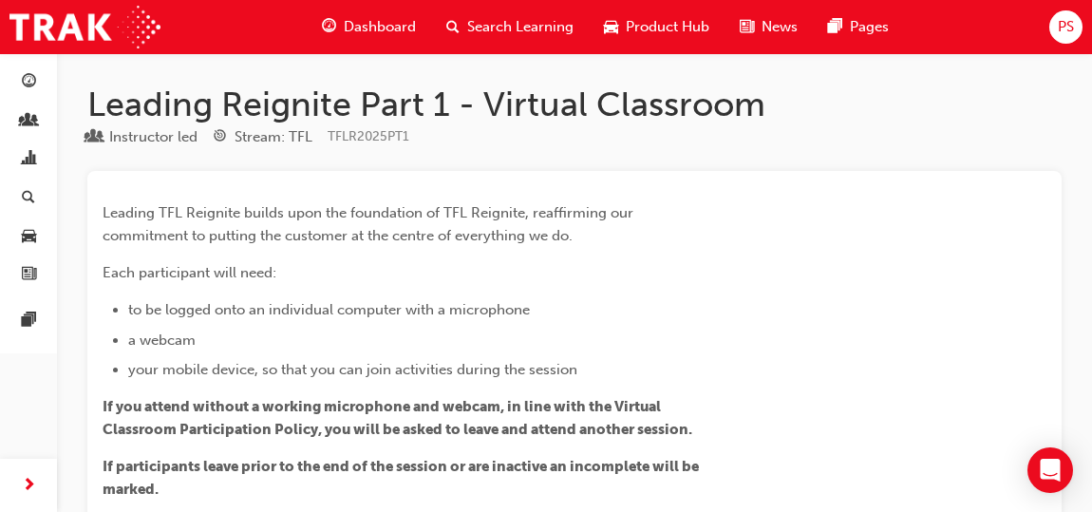  What do you see at coordinates (369, 224) in the screenshot?
I see `span: Leading TFL Reignite builds upon the foundation of TFL Reignite, reaffirming our commitment to pu...` at bounding box center [369, 224].